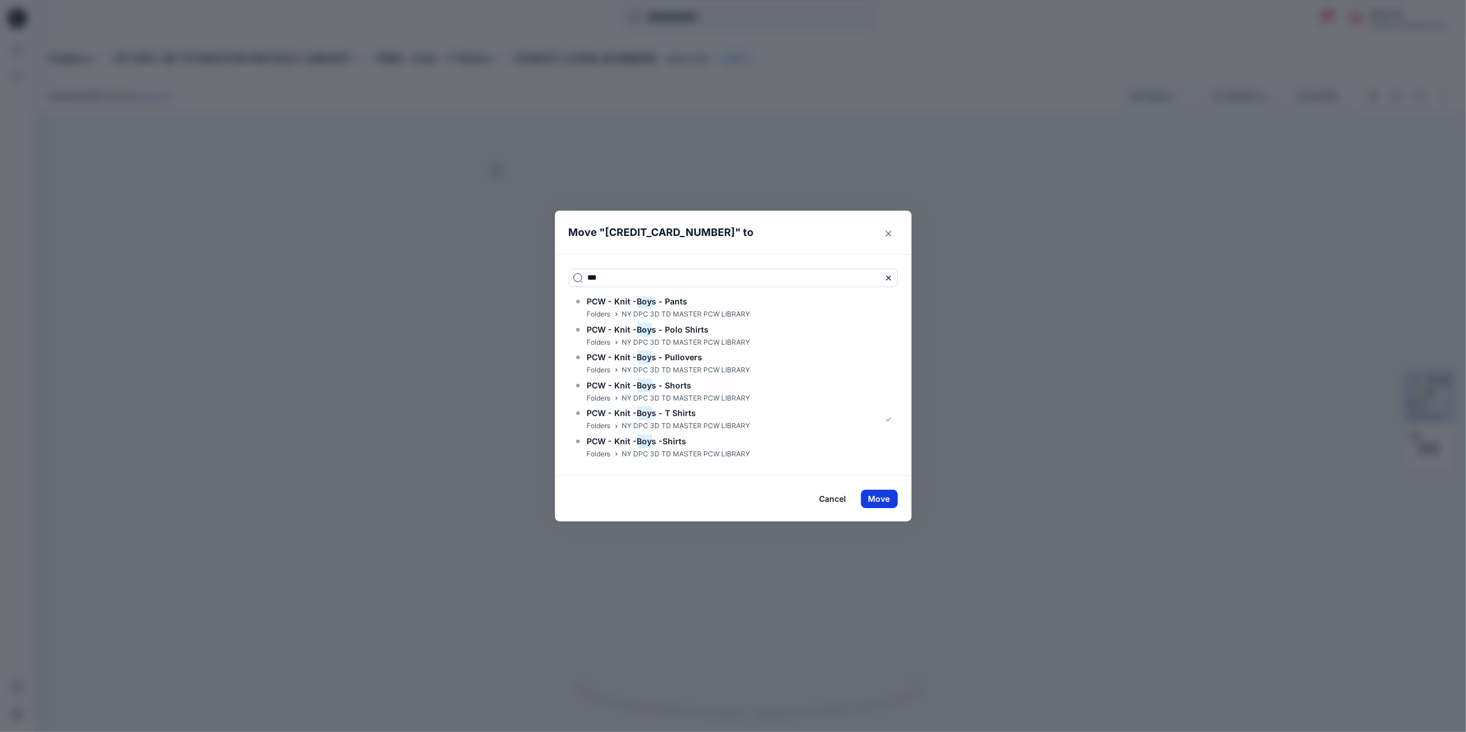 The width and height of the screenshot is (1466, 732). What do you see at coordinates (669, 441) in the screenshot?
I see `span: s -Shirts` at bounding box center [669, 441].